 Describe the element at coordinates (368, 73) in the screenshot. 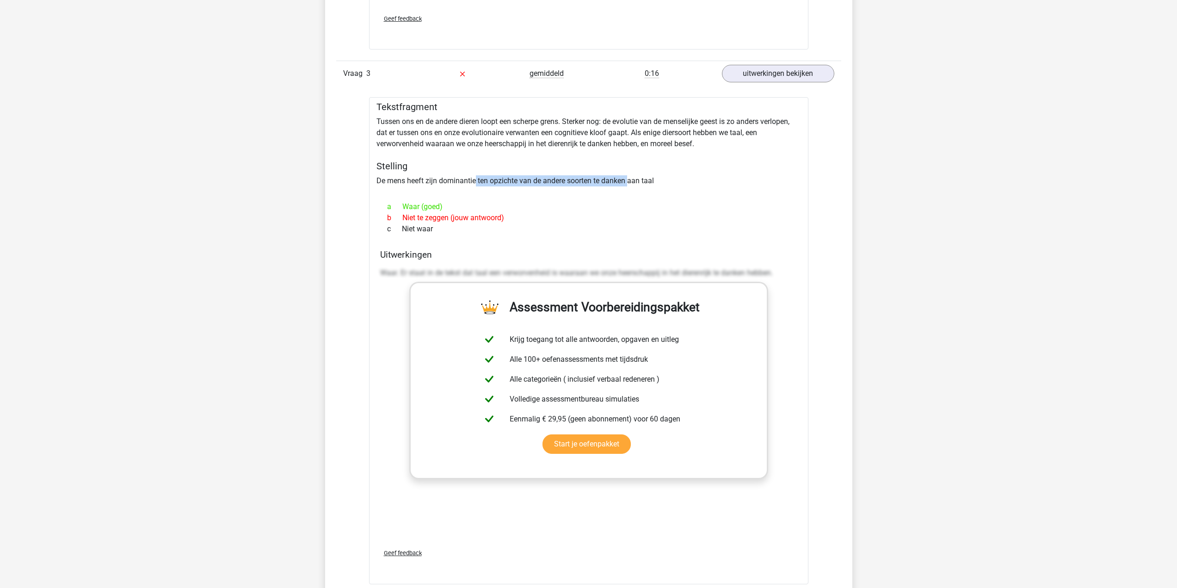

I see `span: 3` at that location.